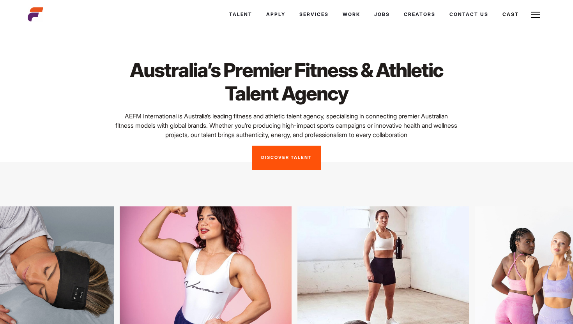 The image size is (573, 324). I want to click on a: Discover Talent, so click(287, 158).